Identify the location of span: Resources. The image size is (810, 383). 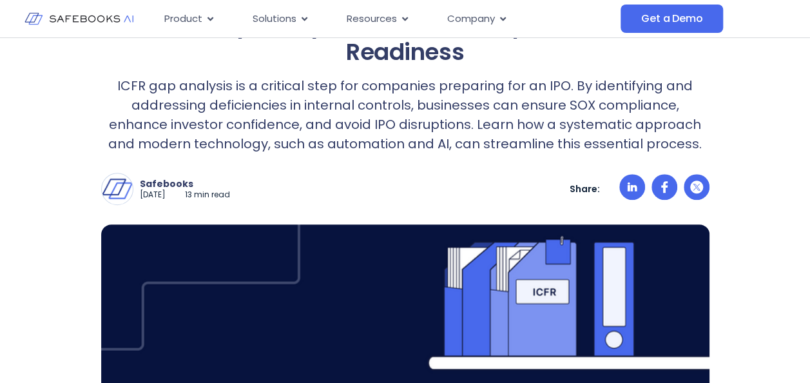
(372, 19).